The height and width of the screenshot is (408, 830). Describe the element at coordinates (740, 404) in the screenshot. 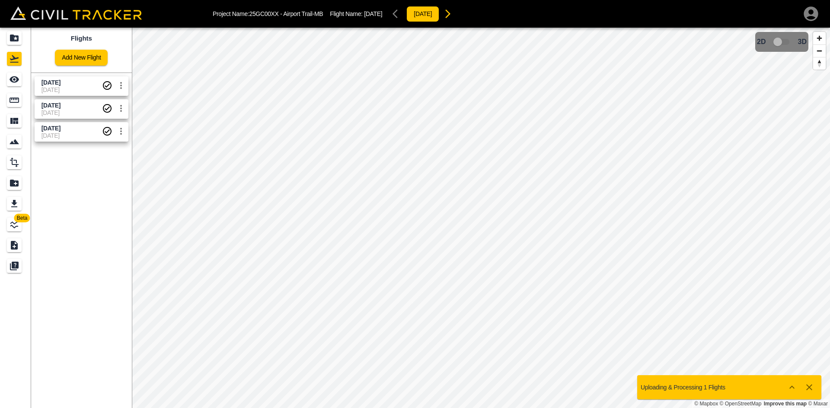

I see `a: OpenStreetMap` at that location.